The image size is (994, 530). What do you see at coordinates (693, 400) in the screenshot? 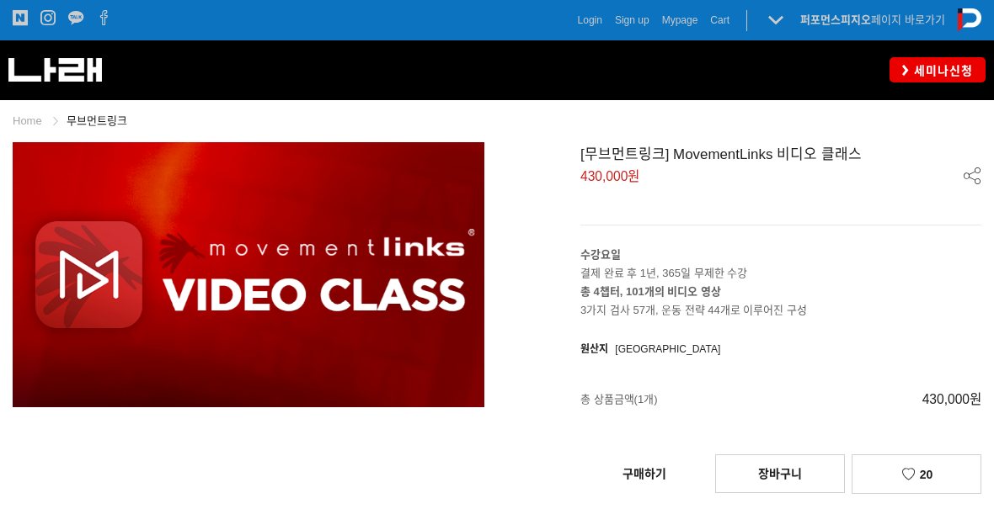
I see `span: 총 상품금액(1개)` at bounding box center [693, 400].